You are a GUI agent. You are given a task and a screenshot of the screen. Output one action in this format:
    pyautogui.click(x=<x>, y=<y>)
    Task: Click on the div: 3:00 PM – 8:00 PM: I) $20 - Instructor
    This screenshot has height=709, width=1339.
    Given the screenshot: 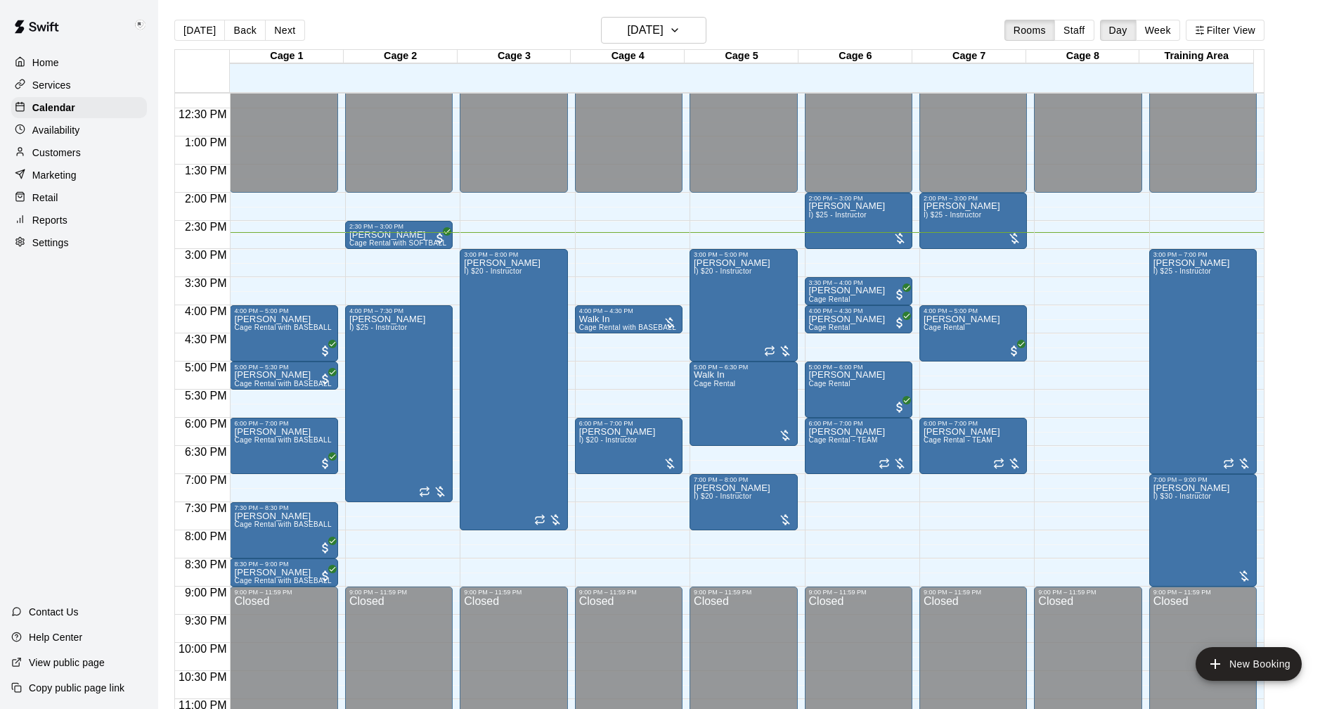 What is the action you would take?
    pyautogui.click(x=513, y=389)
    